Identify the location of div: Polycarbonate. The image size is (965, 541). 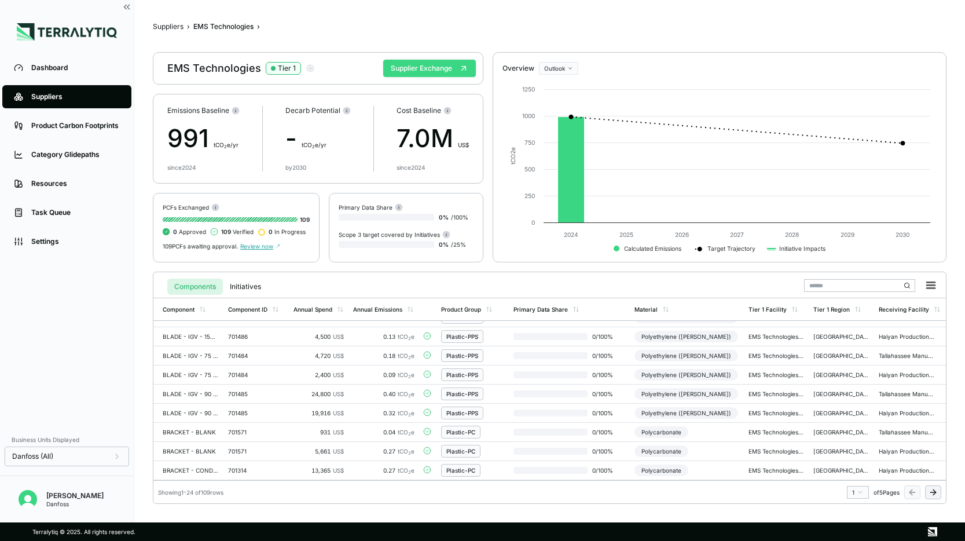
(661, 451).